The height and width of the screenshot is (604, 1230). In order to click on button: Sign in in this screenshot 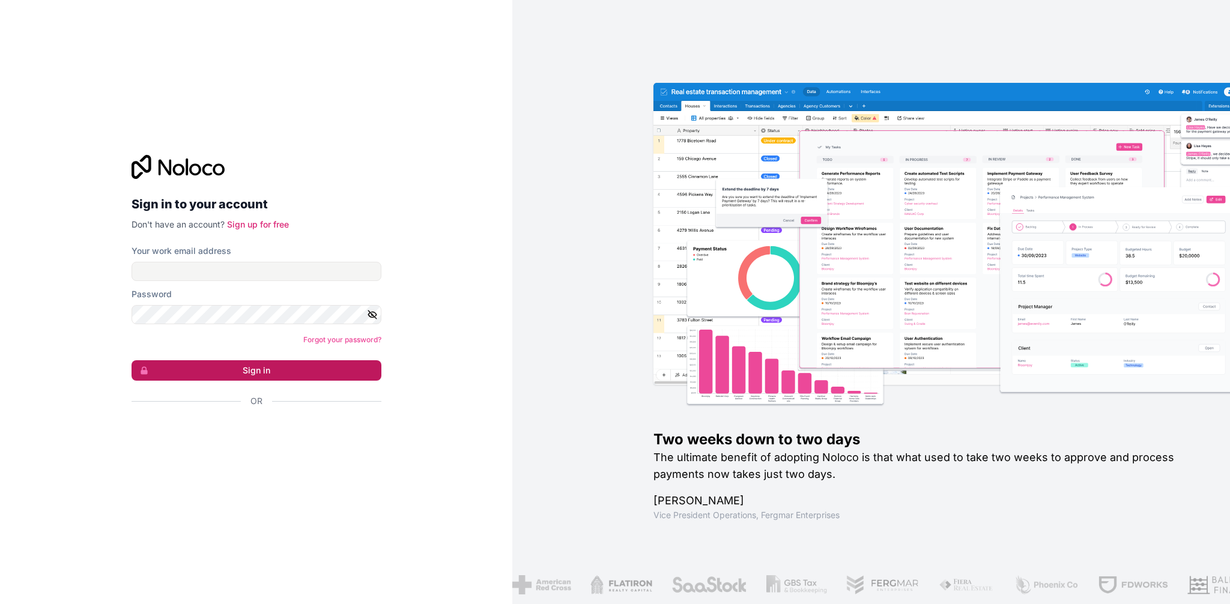, I will do `click(256, 371)`.